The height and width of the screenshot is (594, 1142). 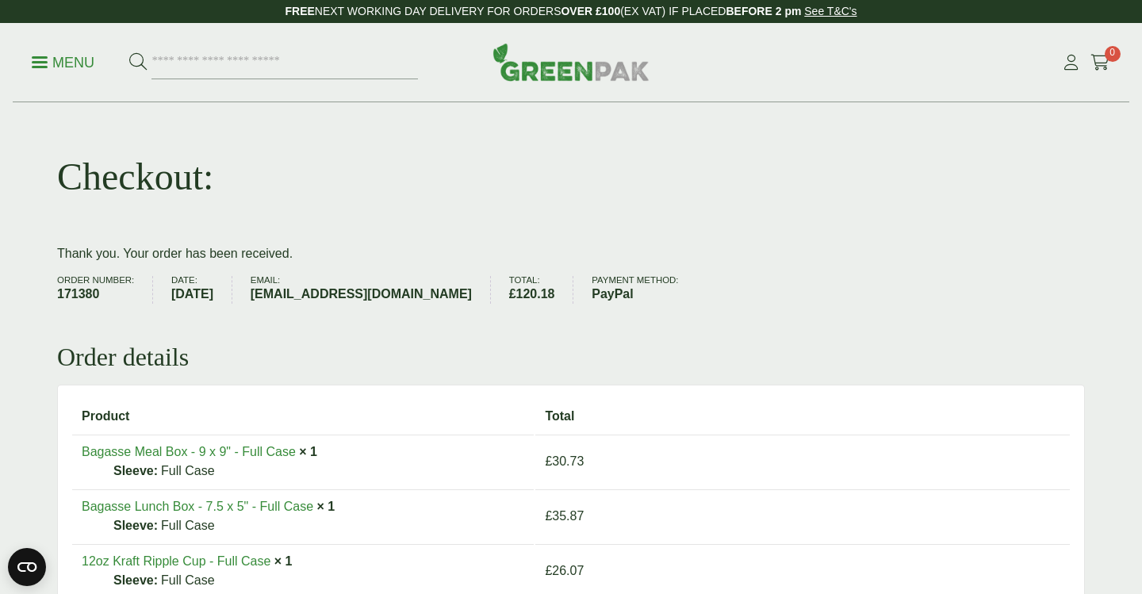 What do you see at coordinates (590, 11) in the screenshot?
I see `strong: OVER £100` at bounding box center [590, 11].